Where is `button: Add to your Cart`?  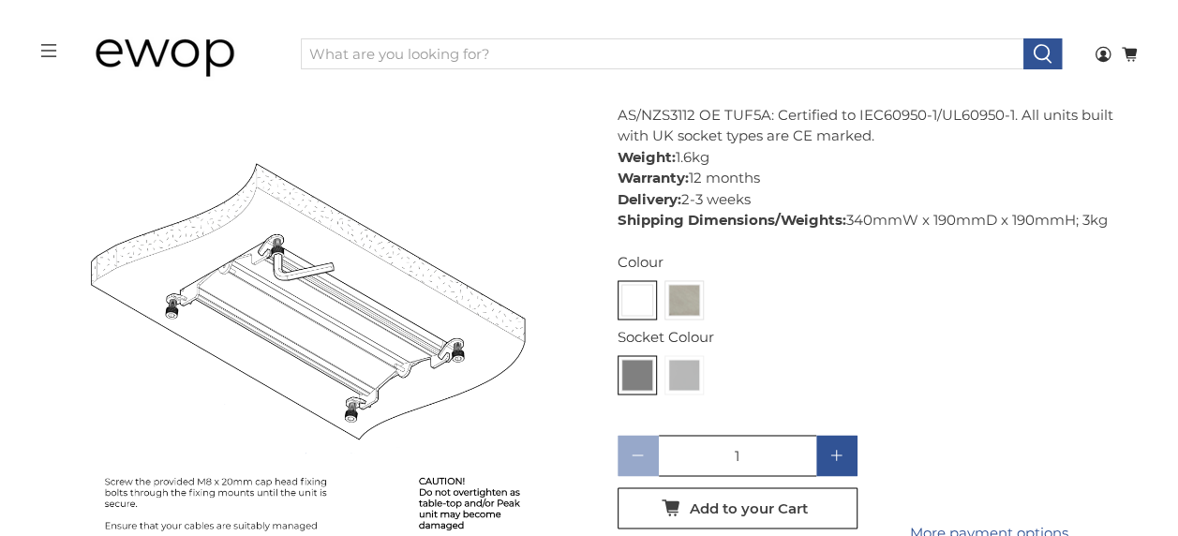 button: Add to your Cart is located at coordinates (737, 508).